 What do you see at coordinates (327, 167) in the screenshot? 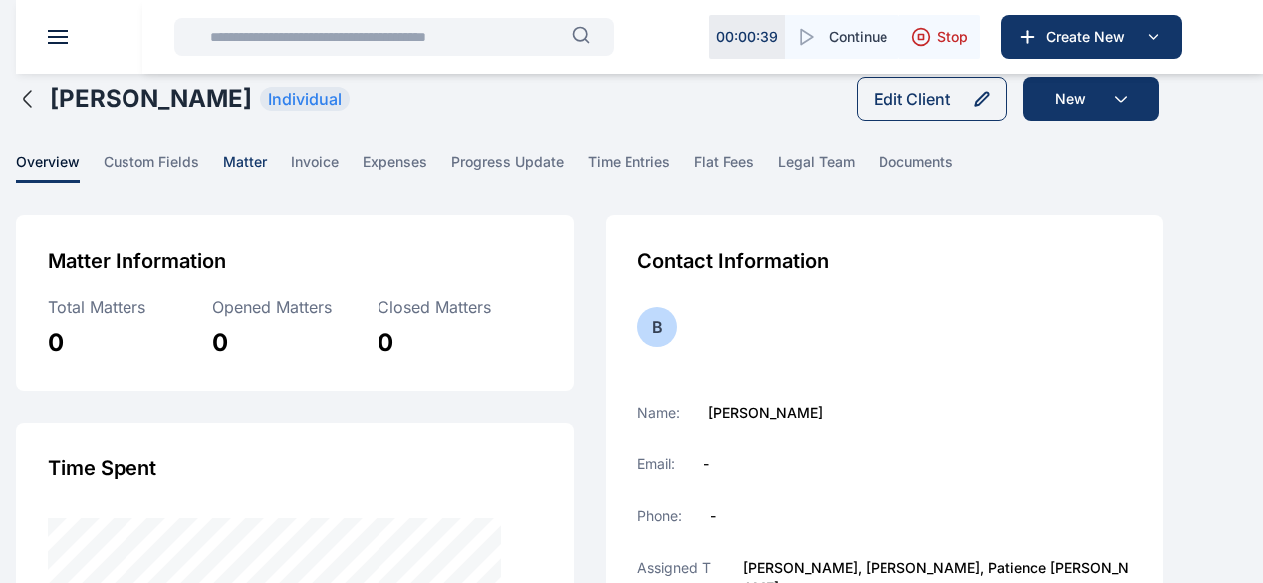
I see `a: invoice` at bounding box center [327, 167].